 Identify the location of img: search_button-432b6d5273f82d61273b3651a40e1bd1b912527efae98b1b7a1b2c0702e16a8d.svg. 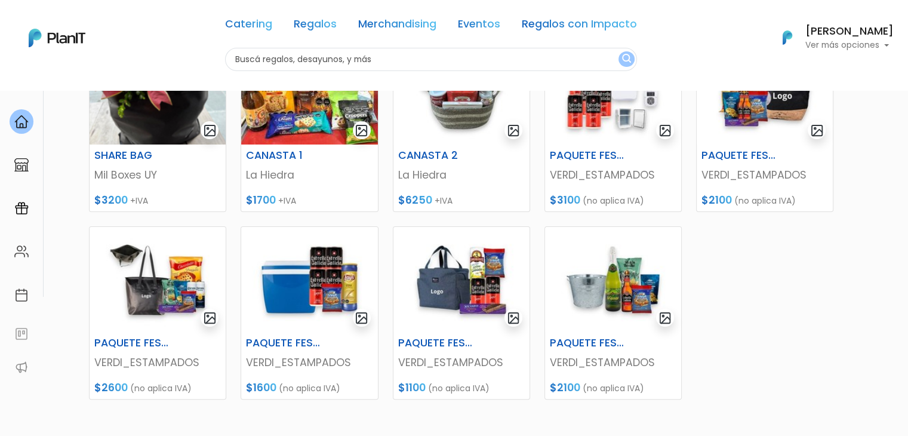
(626, 59).